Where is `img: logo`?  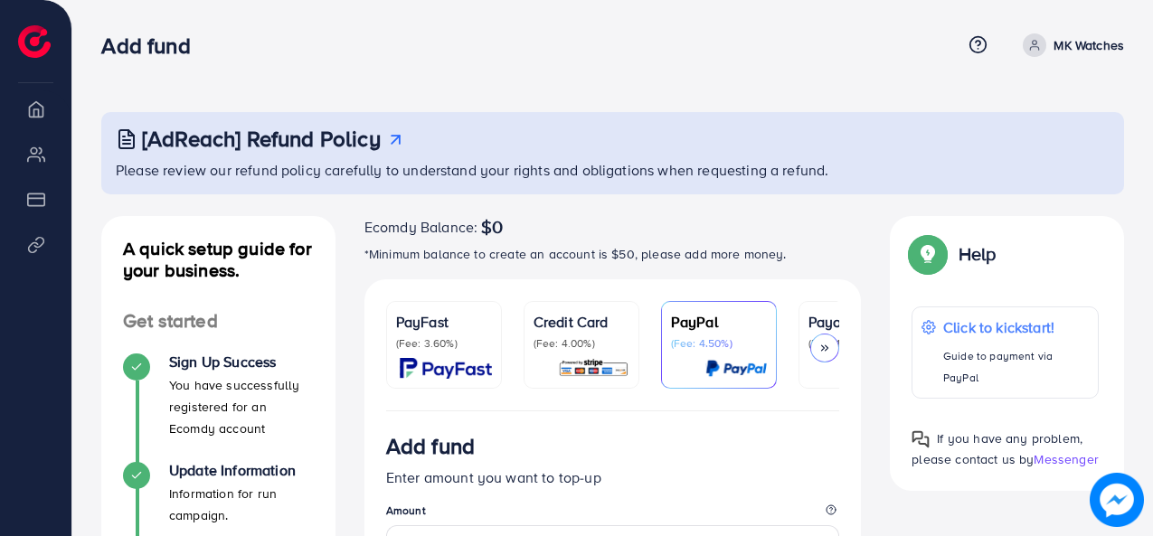
img: logo is located at coordinates (34, 42).